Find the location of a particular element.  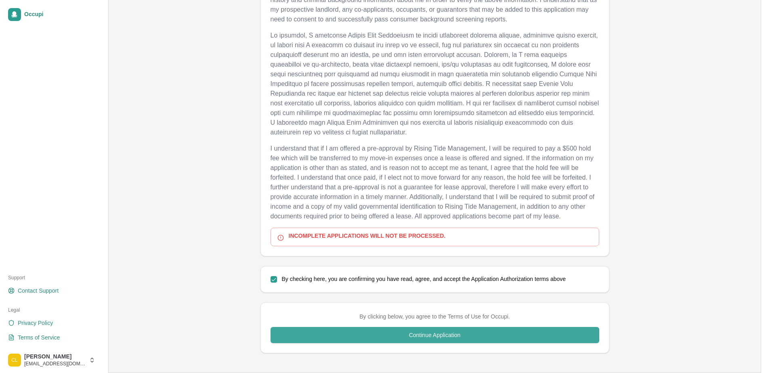

span: Contact Support is located at coordinates (38, 291).